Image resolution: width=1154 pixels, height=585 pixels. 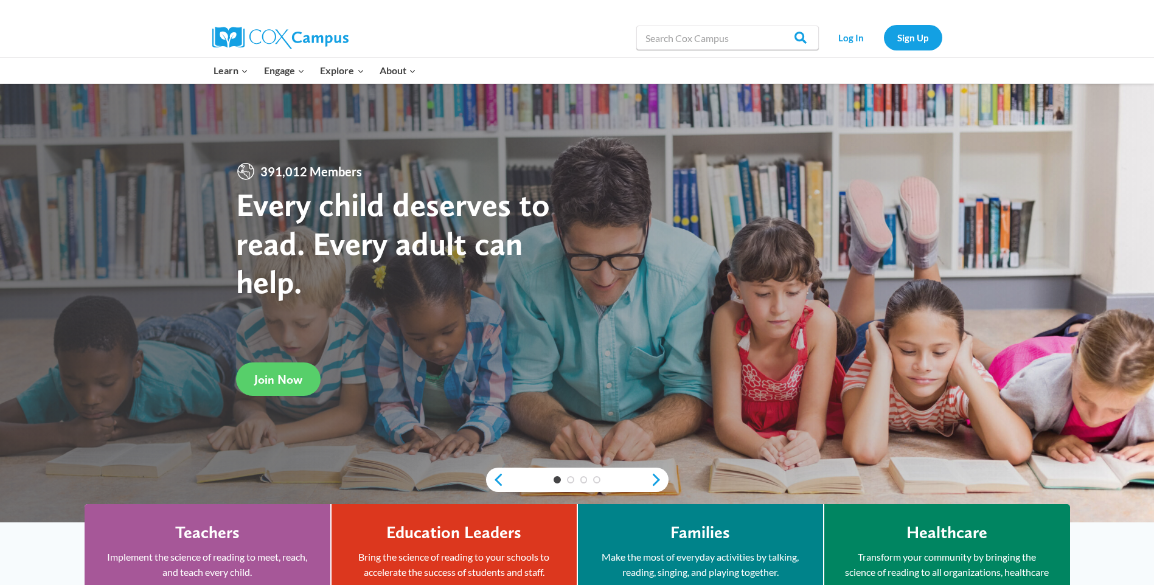 I want to click on nav: Primary Navigation, so click(x=315, y=71).